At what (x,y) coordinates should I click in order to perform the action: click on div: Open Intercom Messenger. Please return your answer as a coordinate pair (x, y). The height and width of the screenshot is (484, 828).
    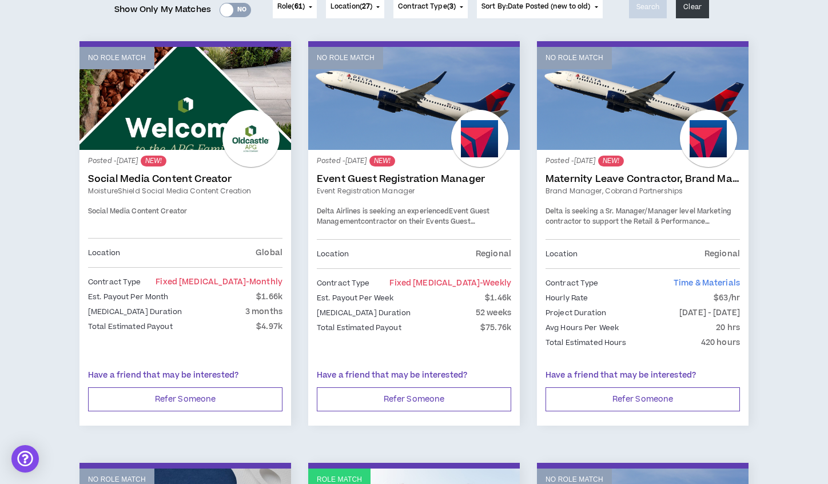
    Looking at the image, I should click on (25, 459).